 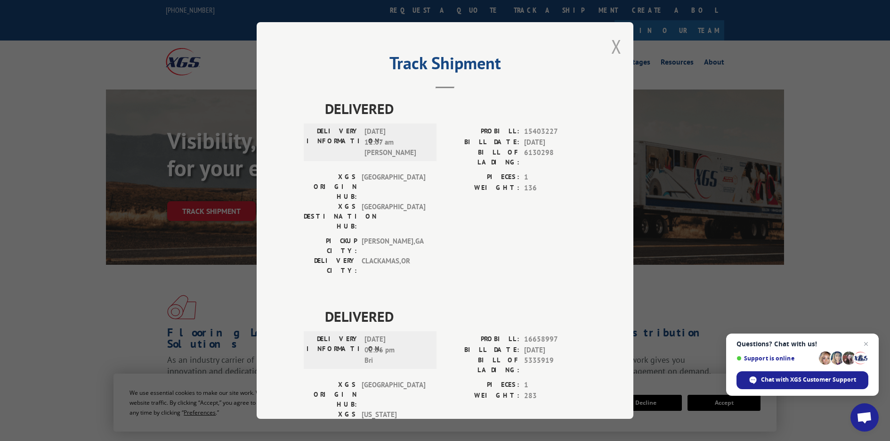 I want to click on span: 5335919, so click(x=555, y=365).